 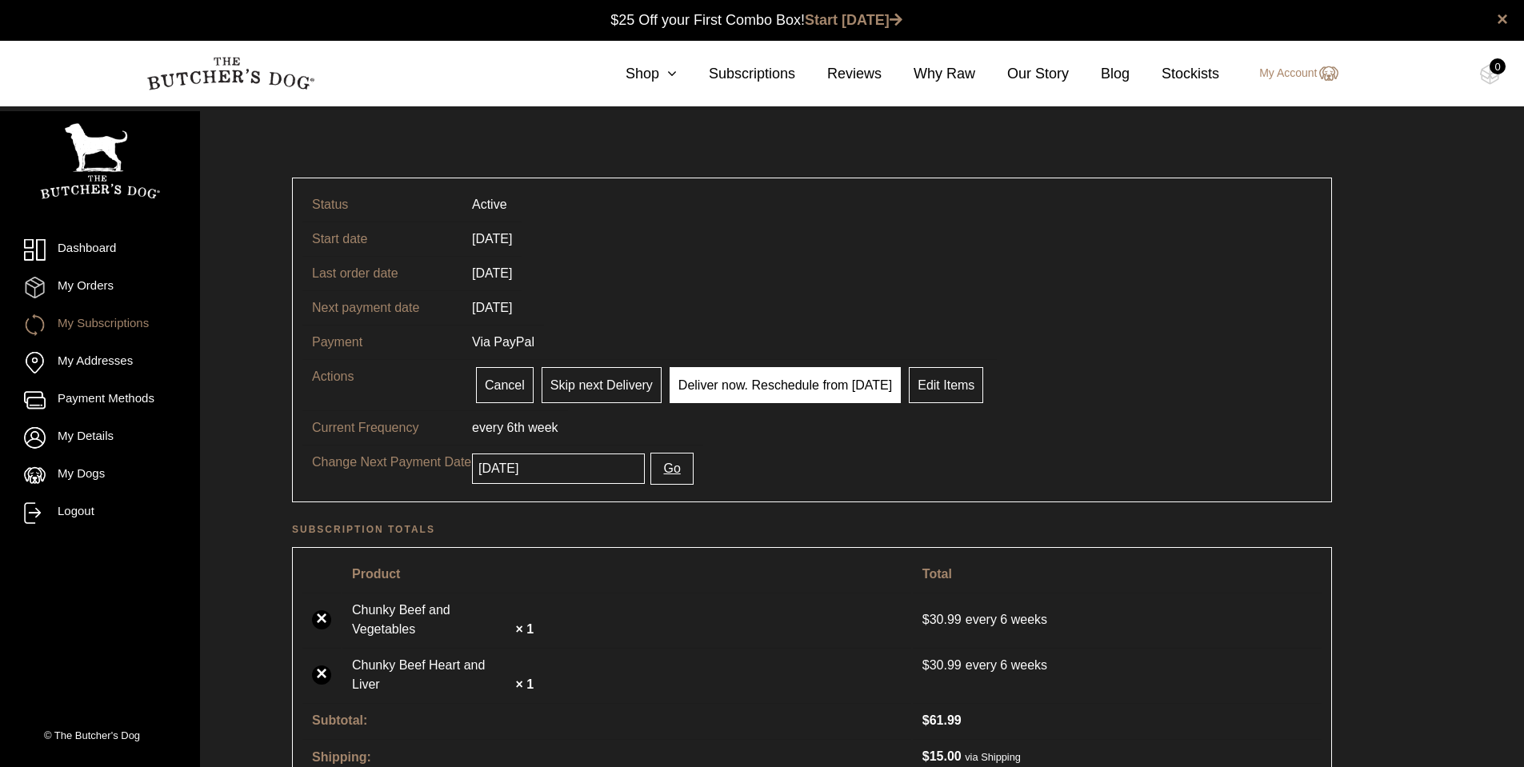 I want to click on a: My Account, so click(x=1291, y=74).